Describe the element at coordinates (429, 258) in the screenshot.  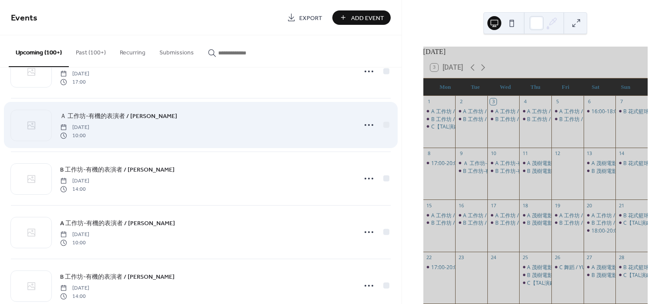
I see `div: 22` at that location.